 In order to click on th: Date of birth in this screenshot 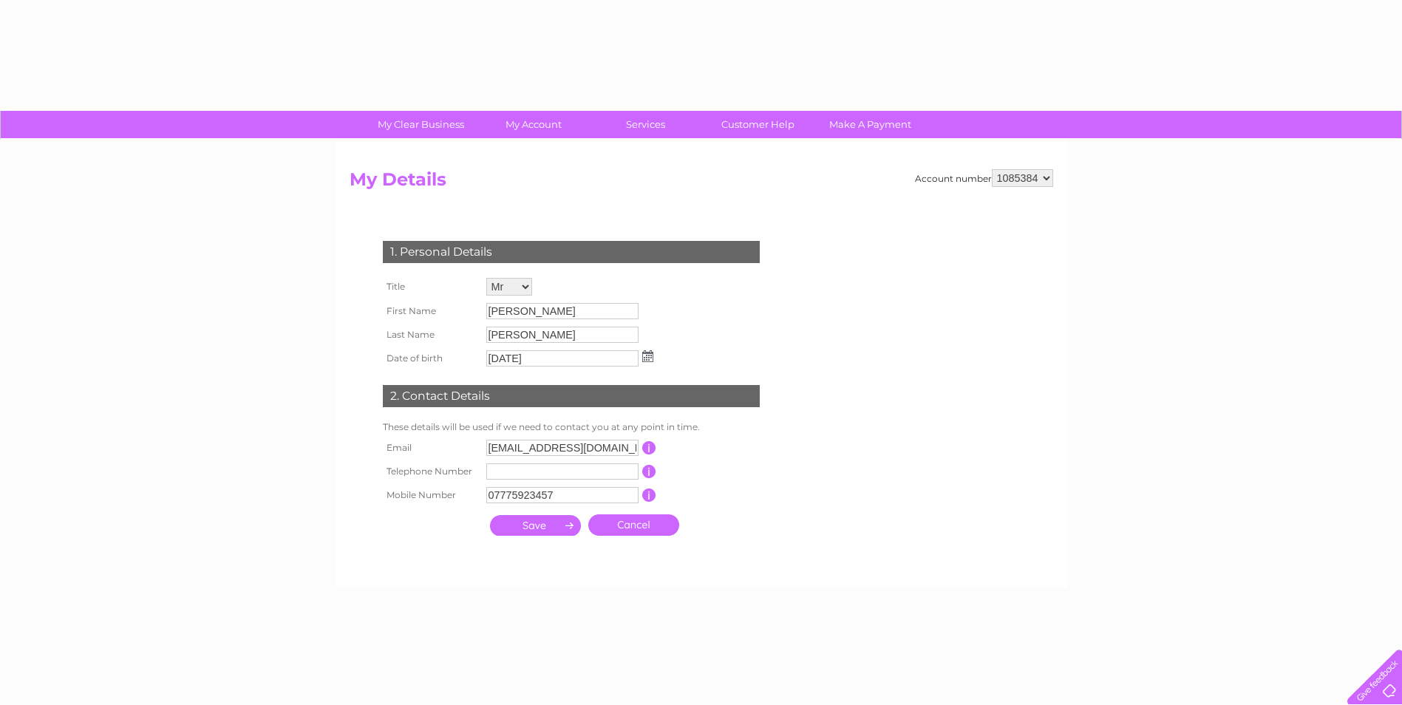, I will do `click(431, 358)`.